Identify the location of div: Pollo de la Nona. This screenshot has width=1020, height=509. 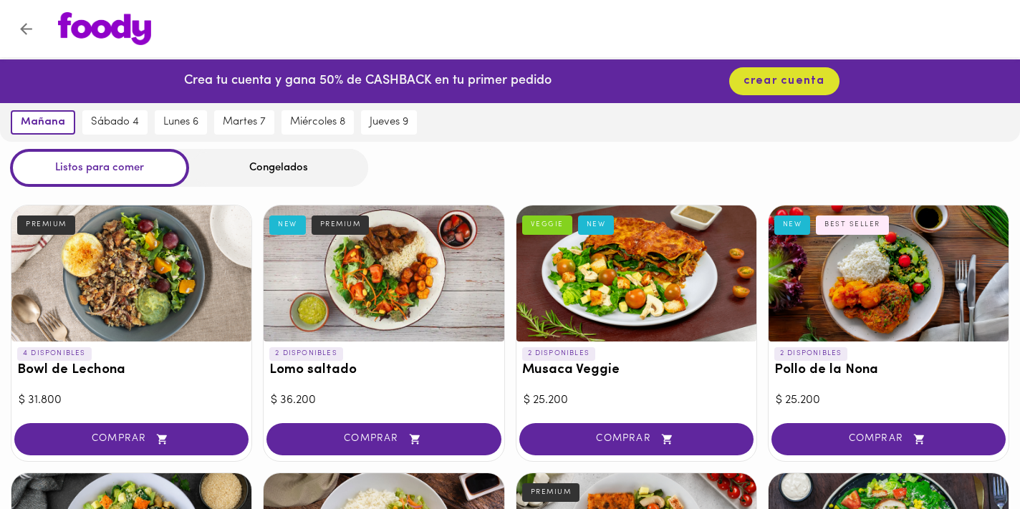
(888, 274).